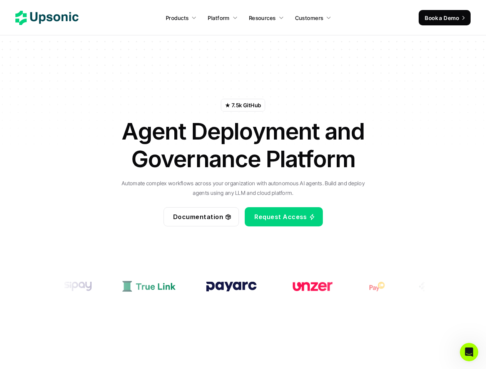 The image size is (486, 369). I want to click on p: Documentation, so click(198, 217).